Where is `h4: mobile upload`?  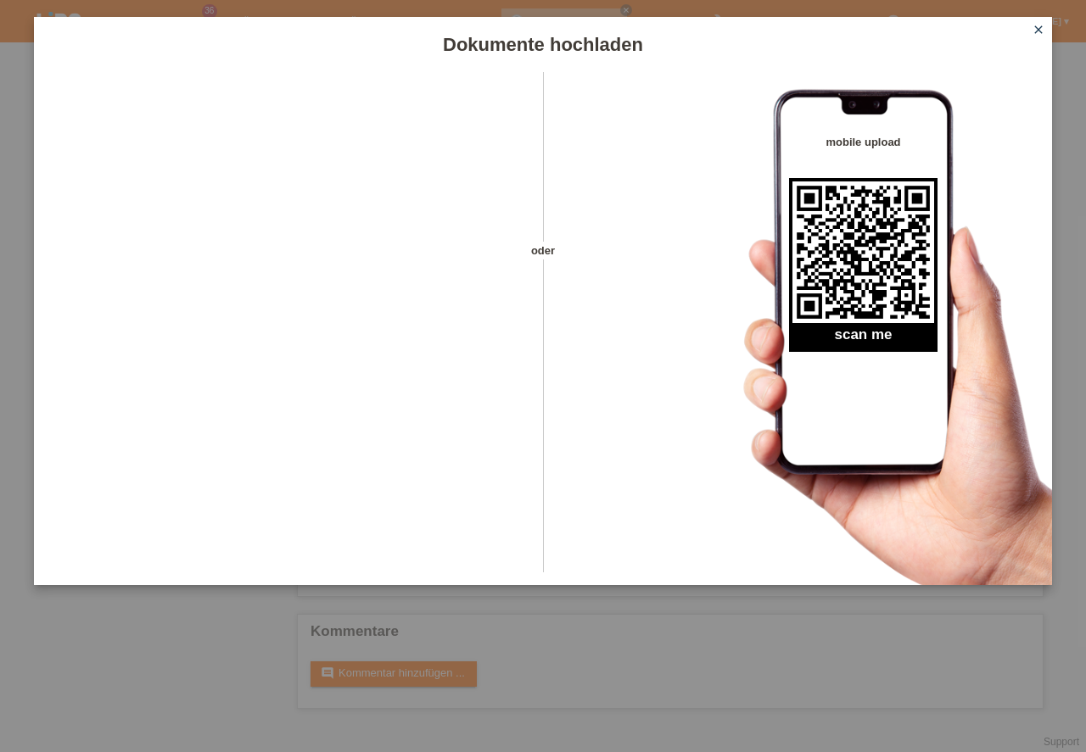 h4: mobile upload is located at coordinates (862, 142).